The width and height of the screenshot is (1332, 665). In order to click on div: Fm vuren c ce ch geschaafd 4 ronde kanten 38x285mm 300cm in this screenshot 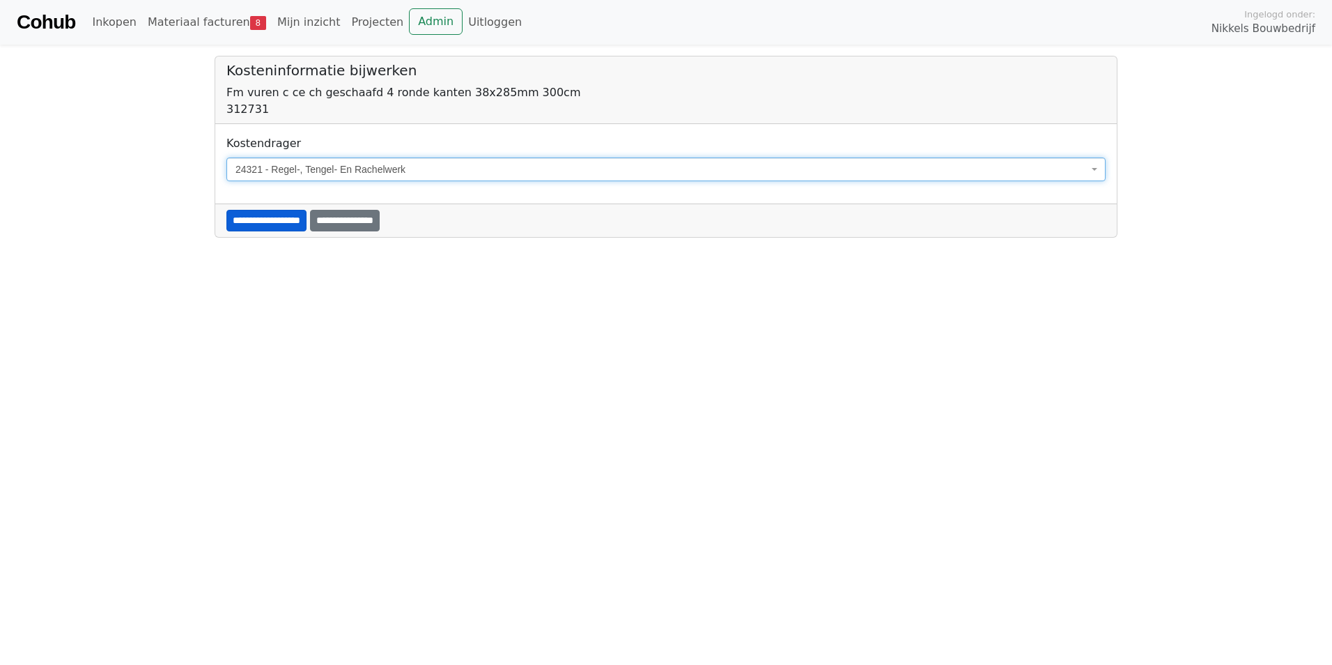, I will do `click(666, 93)`.